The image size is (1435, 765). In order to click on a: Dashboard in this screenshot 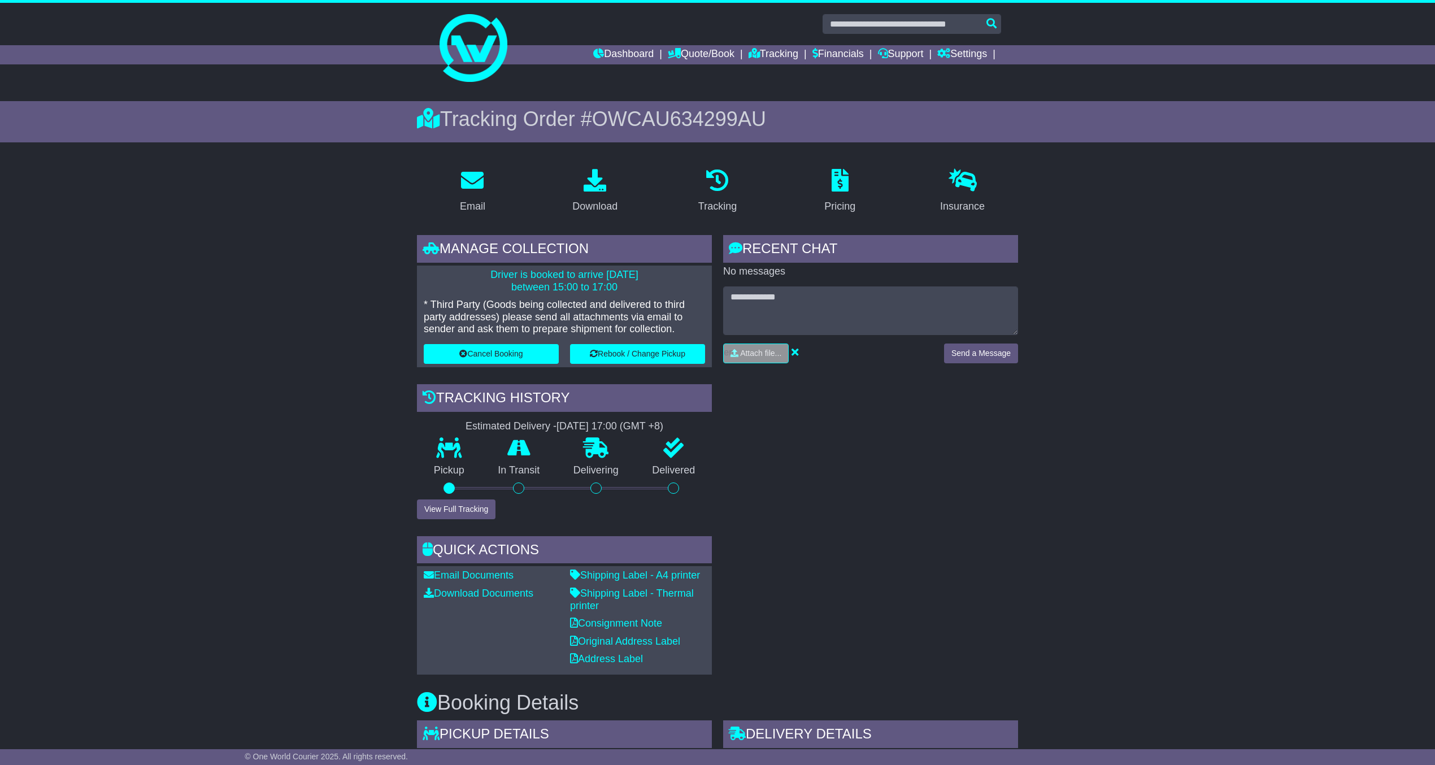, I will do `click(623, 55)`.